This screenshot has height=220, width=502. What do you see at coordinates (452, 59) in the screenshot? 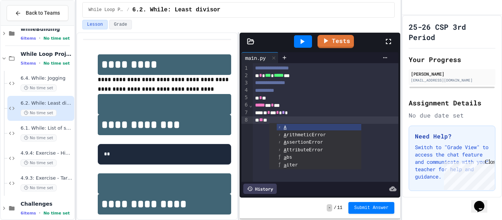
I see `h2: Your Progress` at bounding box center [452, 59].